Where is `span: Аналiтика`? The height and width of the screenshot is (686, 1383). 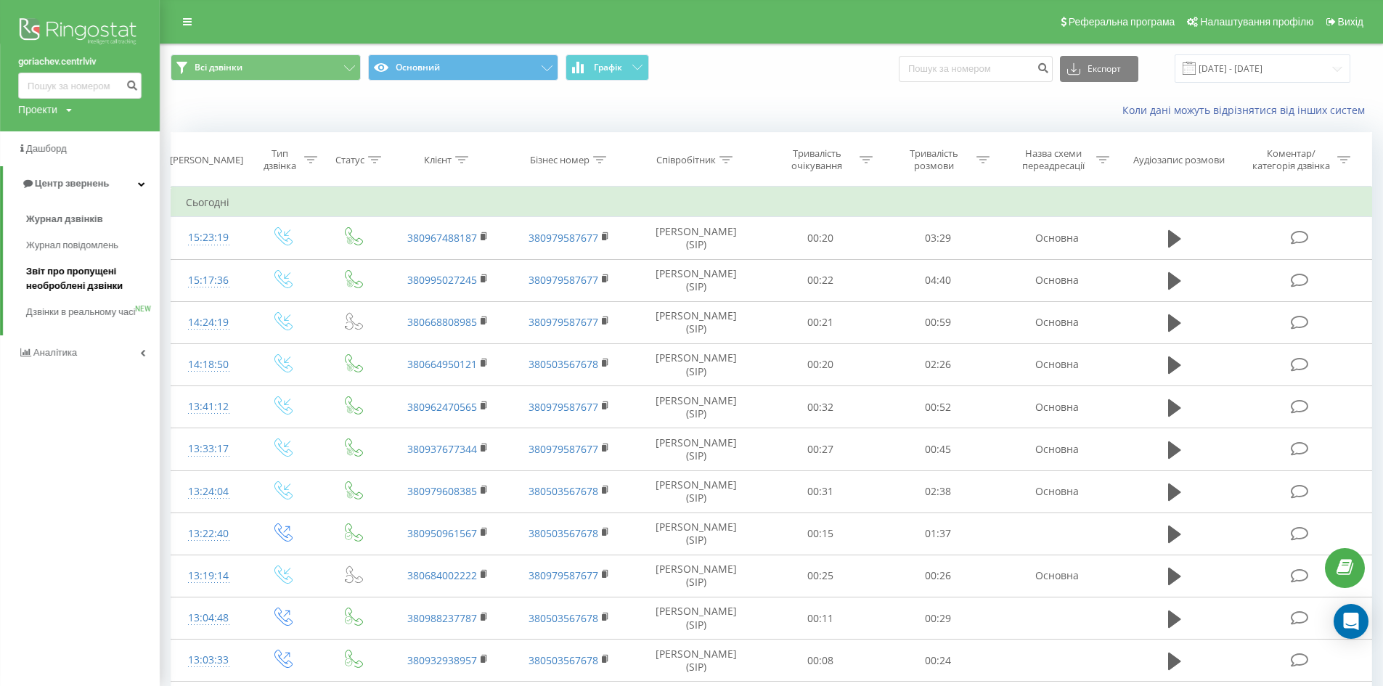 span: Аналiтика is located at coordinates (55, 352).